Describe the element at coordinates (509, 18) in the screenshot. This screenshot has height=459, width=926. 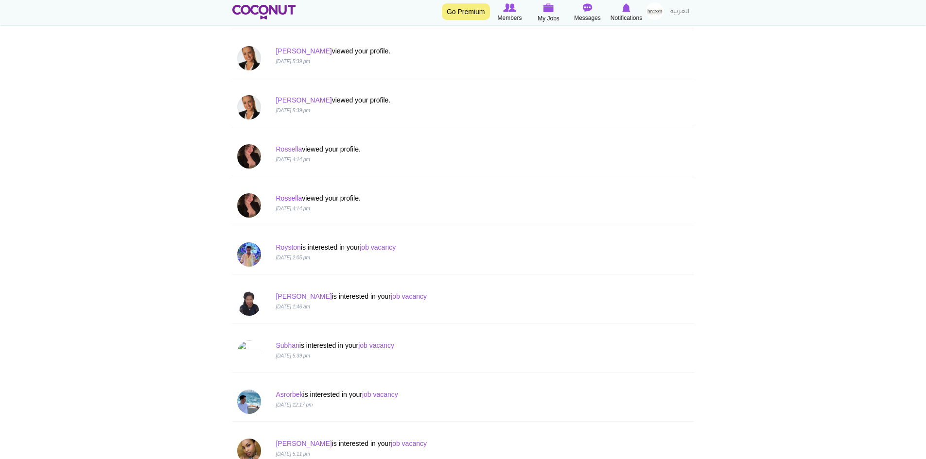
I see `span: Members` at that location.